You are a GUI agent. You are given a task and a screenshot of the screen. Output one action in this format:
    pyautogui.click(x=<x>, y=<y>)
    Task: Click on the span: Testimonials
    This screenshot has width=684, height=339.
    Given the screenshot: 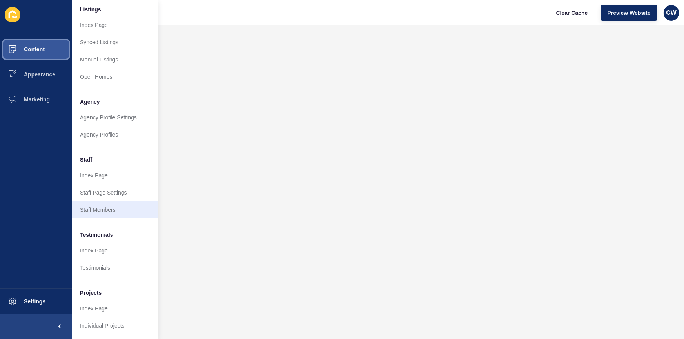 What is the action you would take?
    pyautogui.click(x=96, y=235)
    